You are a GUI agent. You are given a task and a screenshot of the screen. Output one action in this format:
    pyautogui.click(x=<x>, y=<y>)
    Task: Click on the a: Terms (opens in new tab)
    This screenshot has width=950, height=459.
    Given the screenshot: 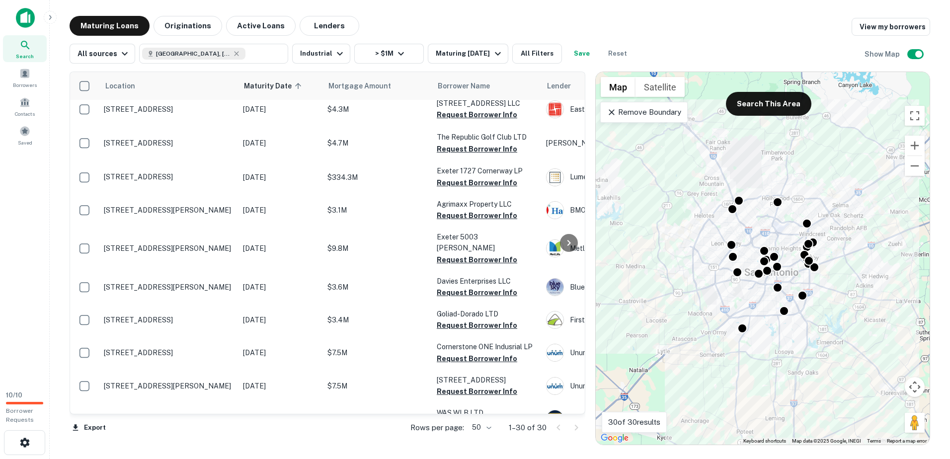 What is the action you would take?
    pyautogui.click(x=874, y=441)
    